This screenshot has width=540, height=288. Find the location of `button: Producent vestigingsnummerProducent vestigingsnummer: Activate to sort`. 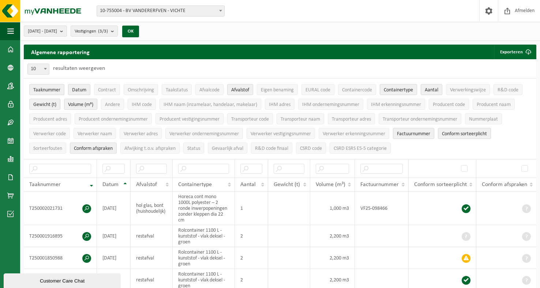

button: Producent vestigingsnummerProducent vestigingsnummer: Activate to sort is located at coordinates (189, 119).